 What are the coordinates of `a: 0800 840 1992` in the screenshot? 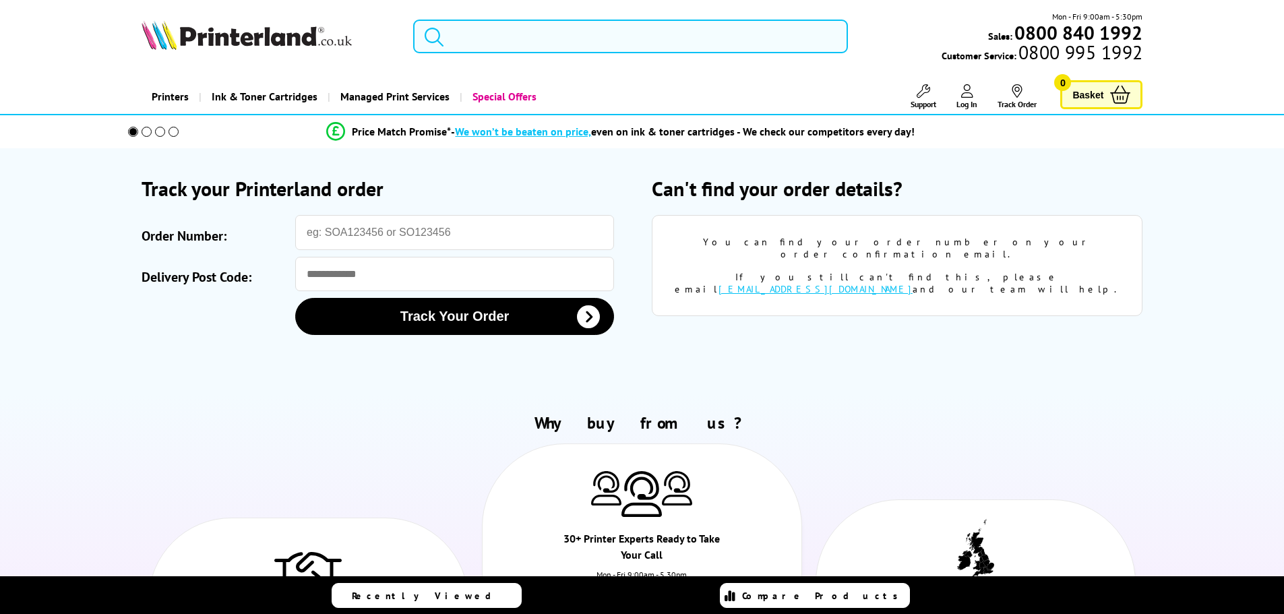 It's located at (1077, 32).